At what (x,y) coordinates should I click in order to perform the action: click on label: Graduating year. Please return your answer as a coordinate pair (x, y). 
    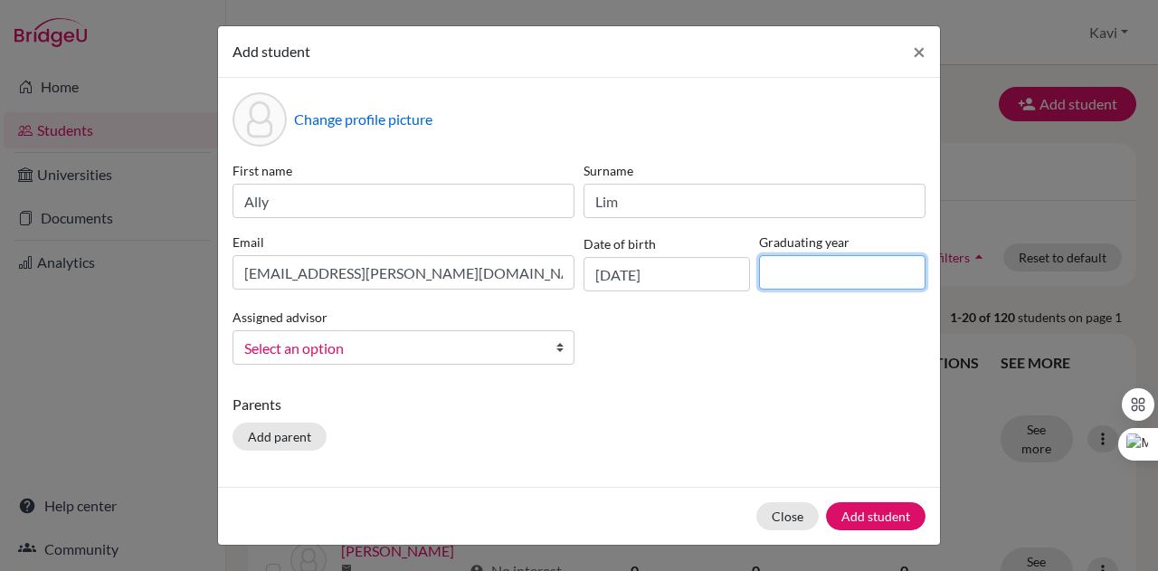
    Looking at the image, I should click on (843, 242).